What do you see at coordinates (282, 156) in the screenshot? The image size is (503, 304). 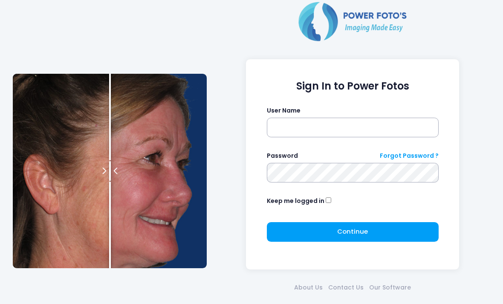 I see `label: Password` at bounding box center [282, 156].